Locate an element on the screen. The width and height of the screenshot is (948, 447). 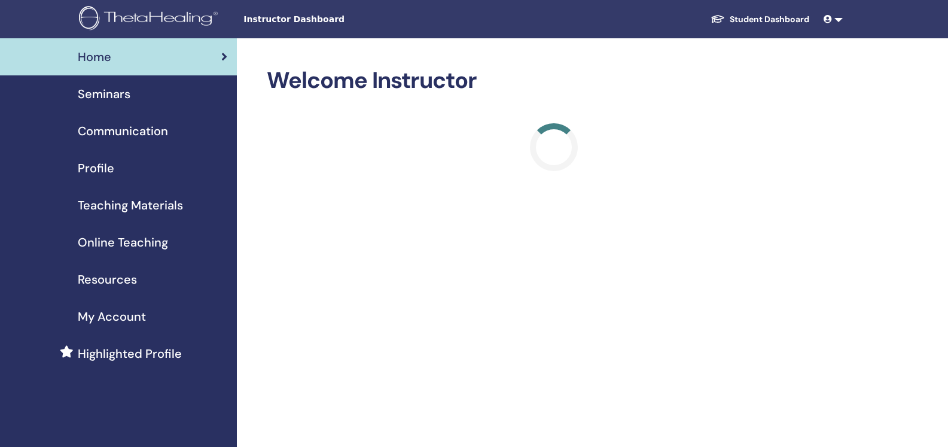
img: graduation-cap-white.svg is located at coordinates (717, 19).